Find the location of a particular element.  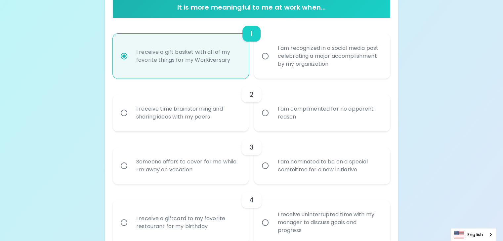

div: I am nominated to be on a special committee for a new initiative is located at coordinates (329, 166).